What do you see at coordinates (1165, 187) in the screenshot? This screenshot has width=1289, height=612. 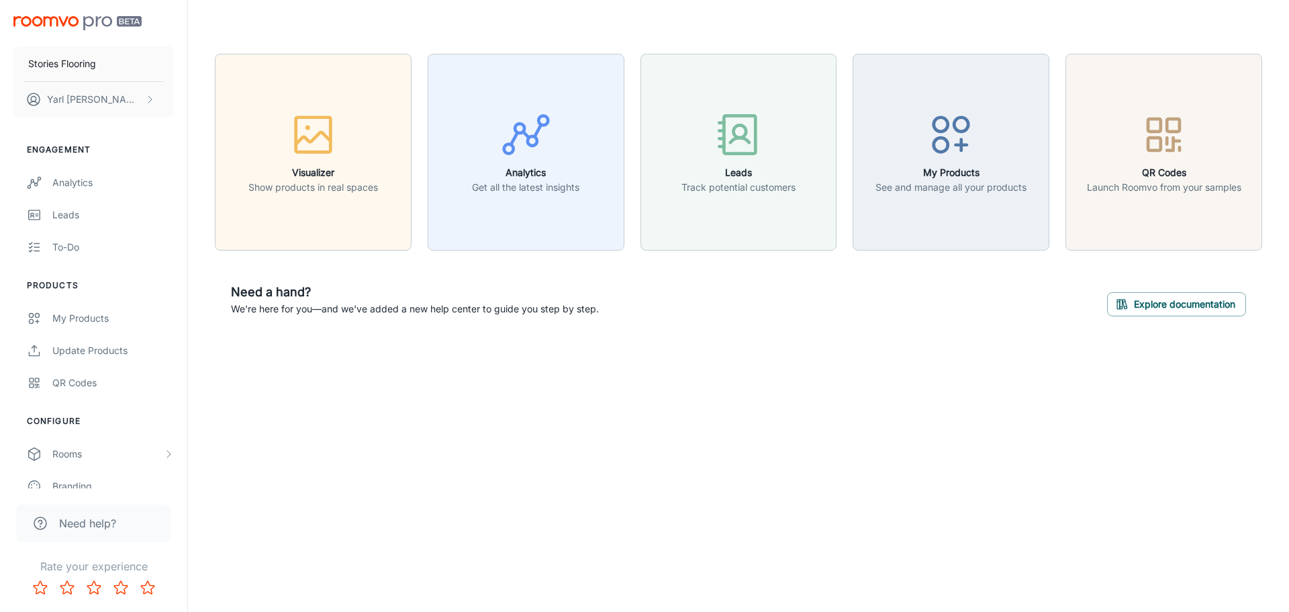 I see `p: Launch Roomvo from your samples` at bounding box center [1165, 187].